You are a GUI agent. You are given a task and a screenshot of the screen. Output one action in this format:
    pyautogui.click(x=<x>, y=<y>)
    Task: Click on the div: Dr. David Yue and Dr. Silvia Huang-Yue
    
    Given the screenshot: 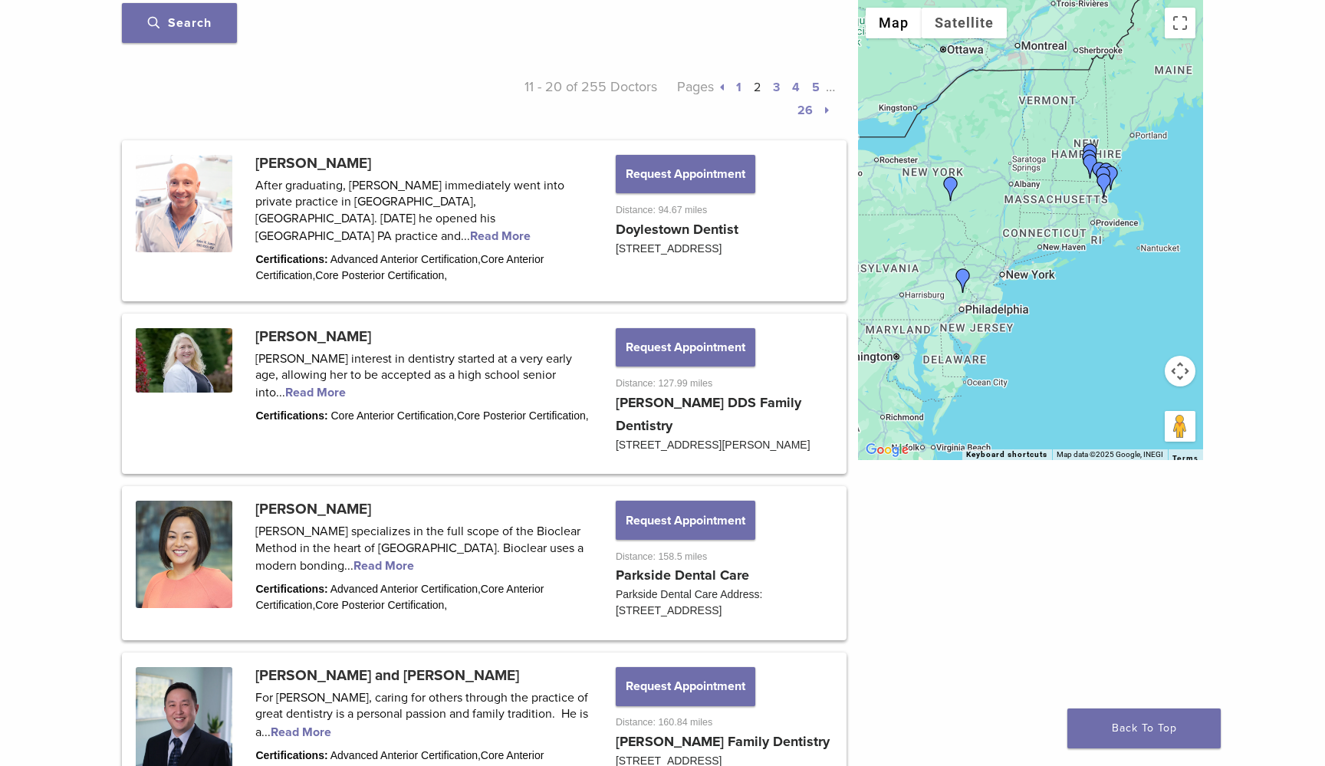 What is the action you would take?
    pyautogui.click(x=1090, y=166)
    